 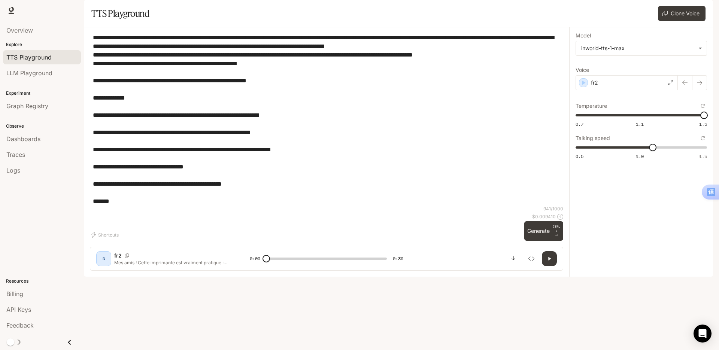 I want to click on button: Clone Voice, so click(x=682, y=13).